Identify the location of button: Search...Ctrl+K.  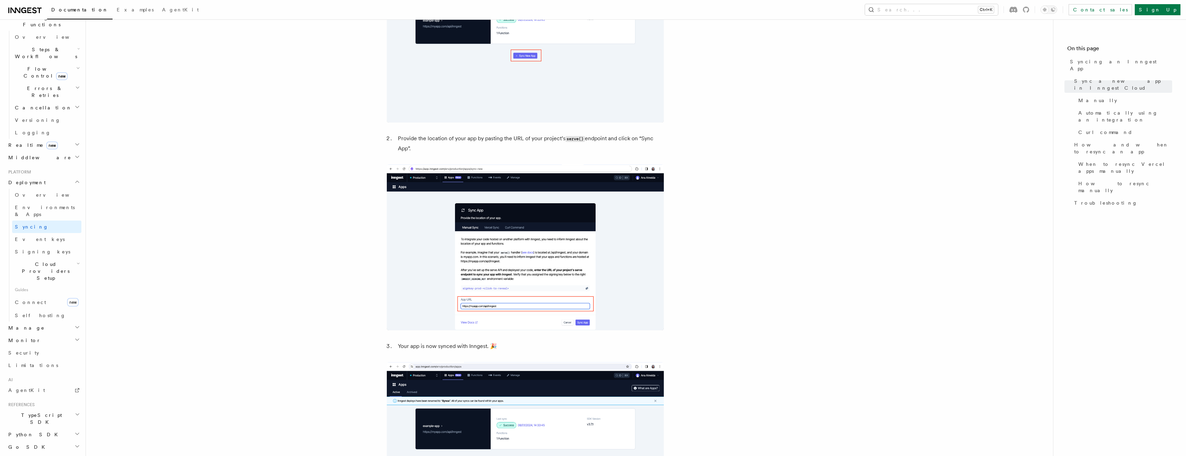
(932, 10).